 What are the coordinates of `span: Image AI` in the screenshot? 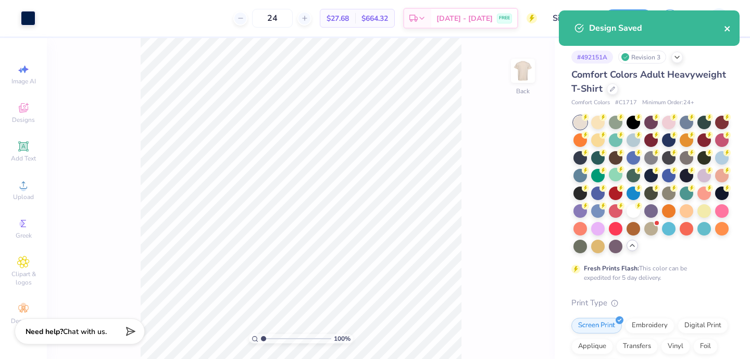 It's located at (23, 81).